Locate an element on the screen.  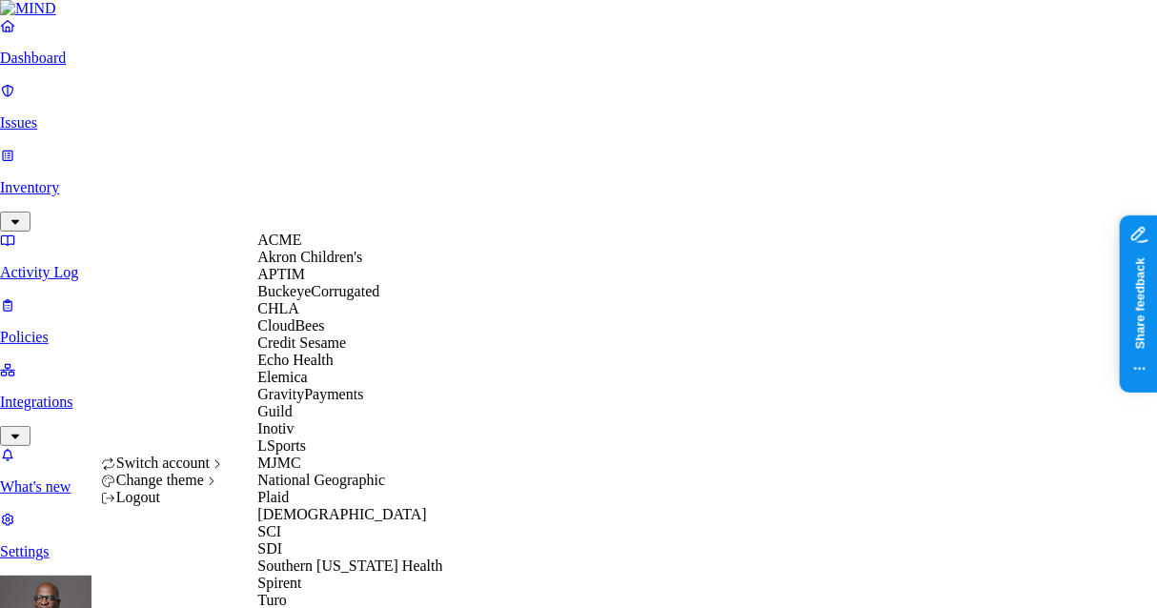
span: CloudBees is located at coordinates (291, 325).